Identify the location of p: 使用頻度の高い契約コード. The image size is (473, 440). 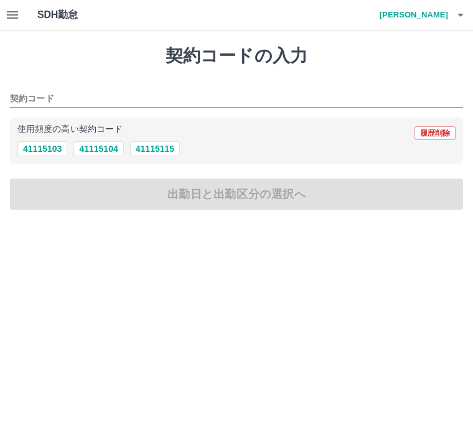
(70, 129).